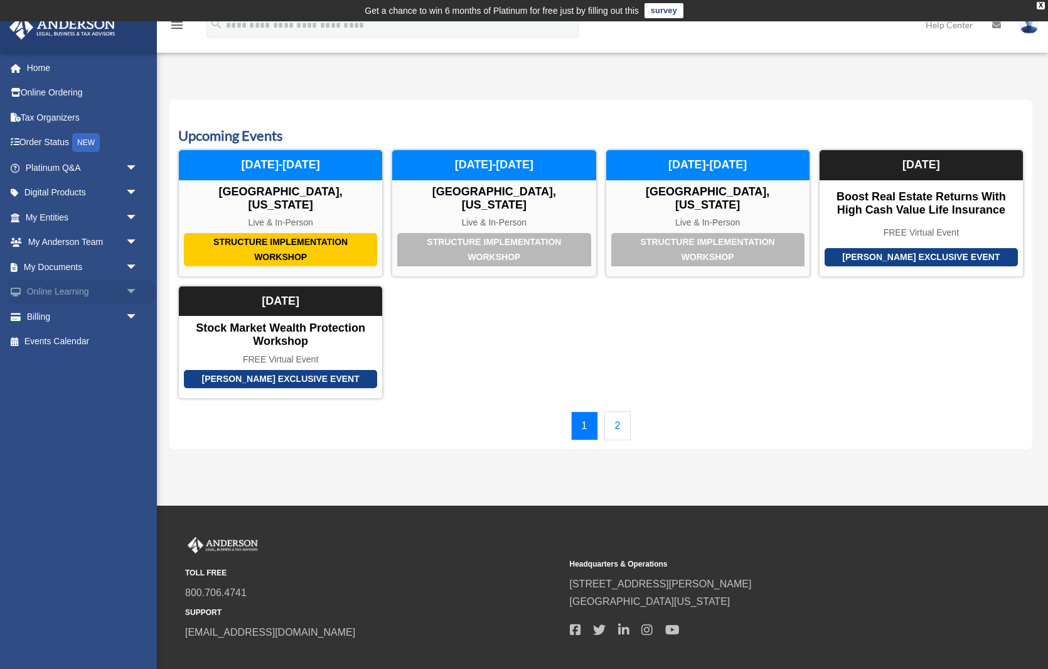 The height and width of the screenshot is (669, 1048). What do you see at coordinates (86, 142) in the screenshot?
I see `div: NEW` at bounding box center [86, 142].